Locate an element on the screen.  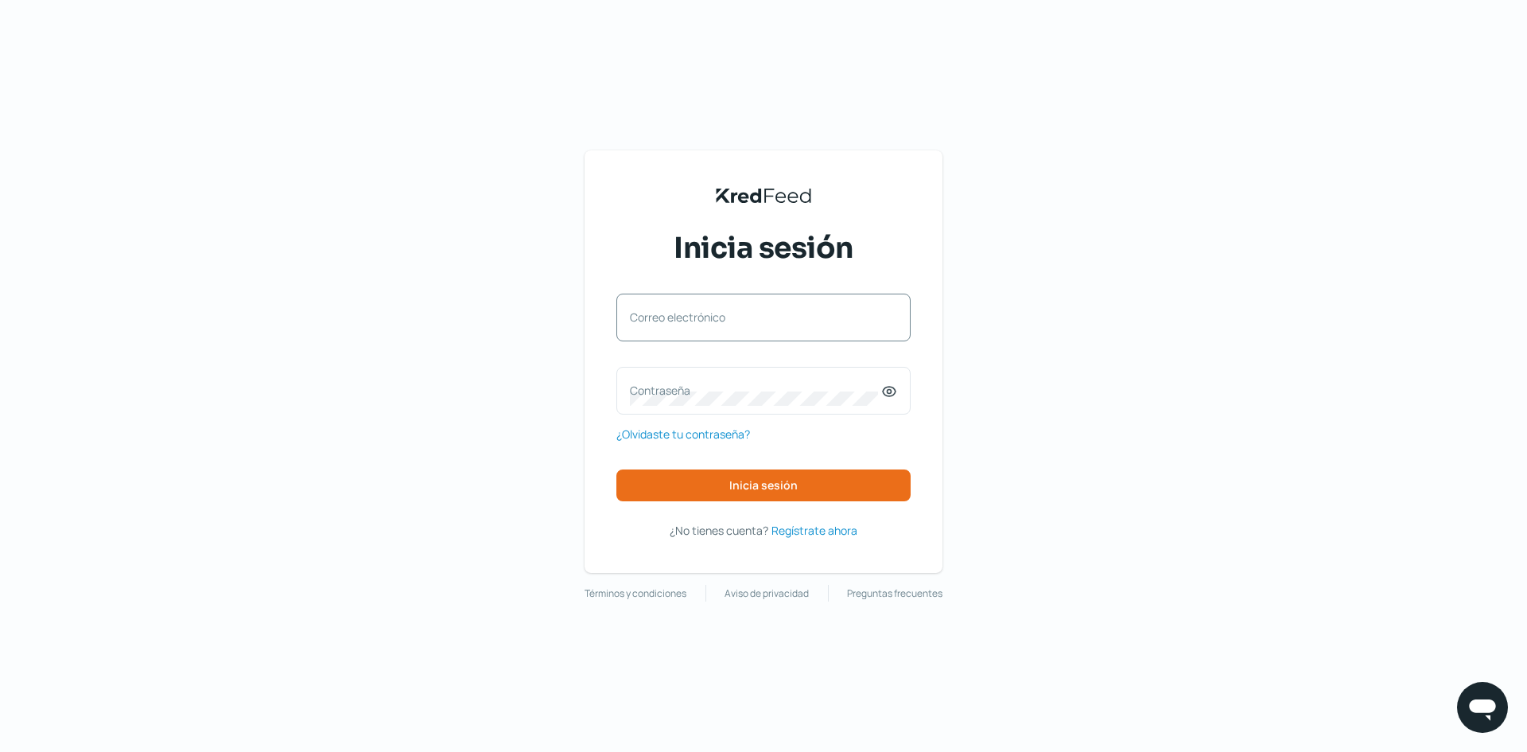
a: Regístrate ahora is located at coordinates (814, 530).